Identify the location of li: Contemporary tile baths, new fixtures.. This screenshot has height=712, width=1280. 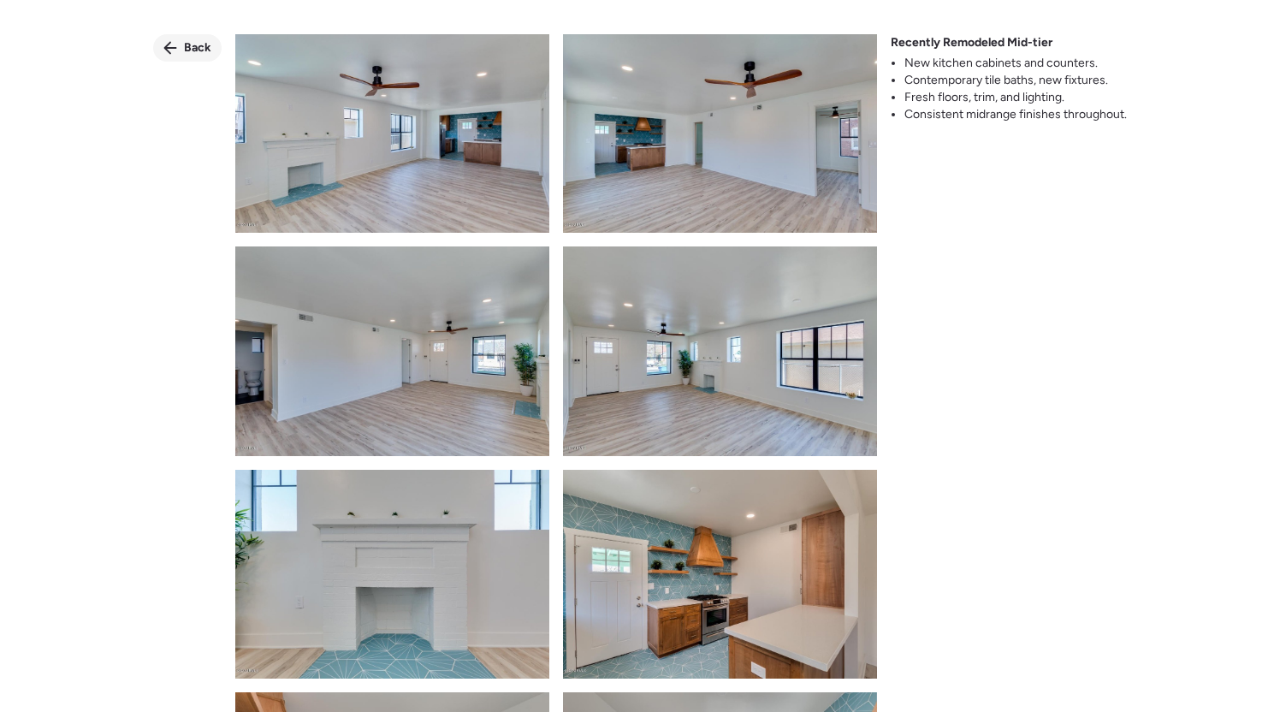
(1016, 80).